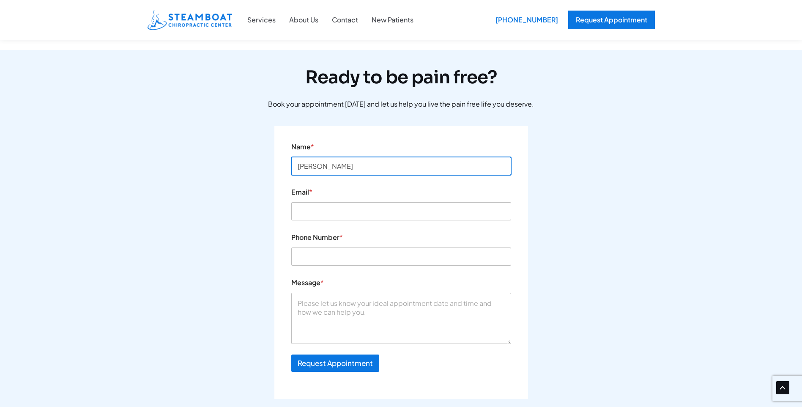 This screenshot has width=802, height=407. Describe the element at coordinates (401, 191) in the screenshot. I see `label: Email` at that location.